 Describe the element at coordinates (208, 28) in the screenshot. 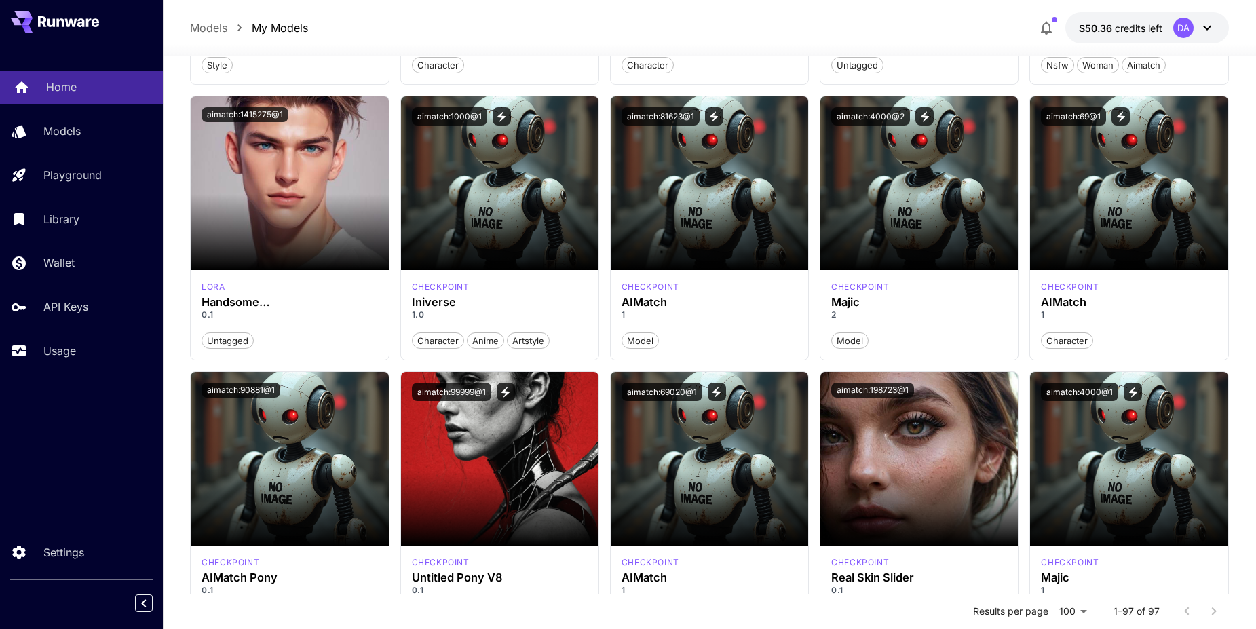

I see `p: Models` at that location.